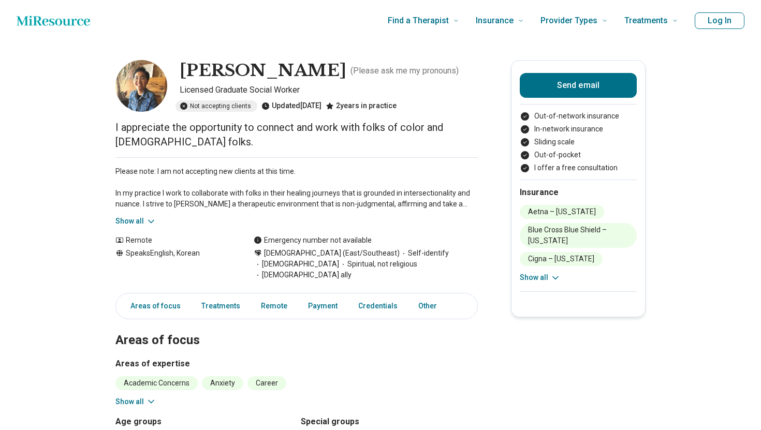 The height and width of the screenshot is (430, 761). What do you see at coordinates (578, 116) in the screenshot?
I see `li: Out-of-network insurance` at bounding box center [578, 116].